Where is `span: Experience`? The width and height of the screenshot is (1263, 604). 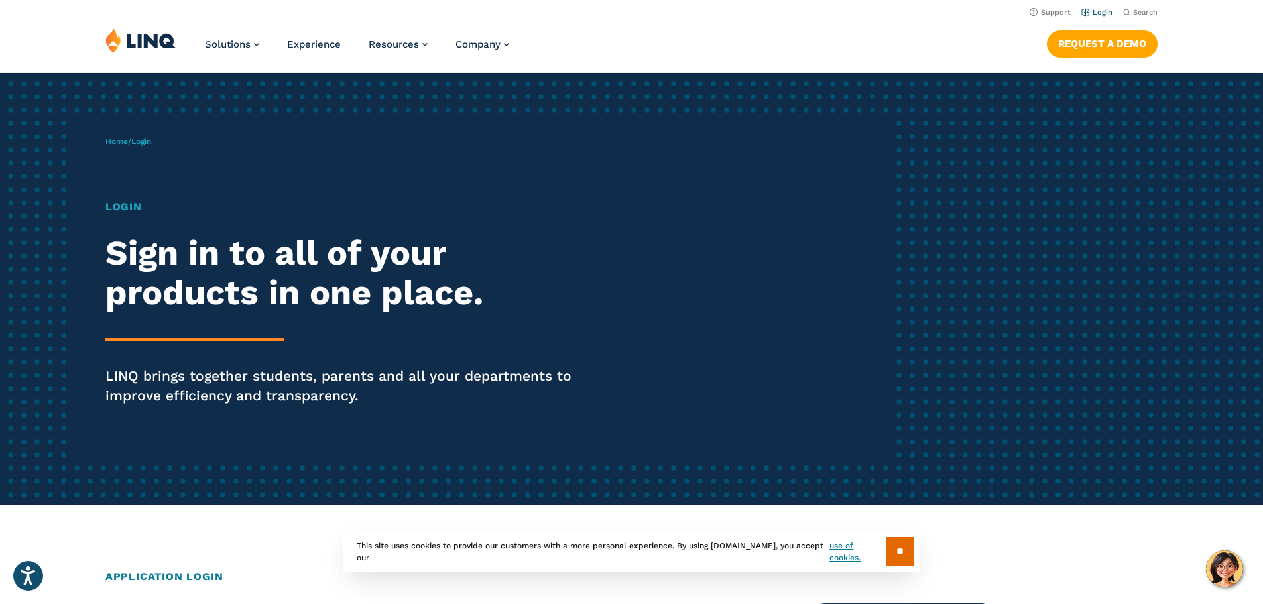
span: Experience is located at coordinates (314, 44).